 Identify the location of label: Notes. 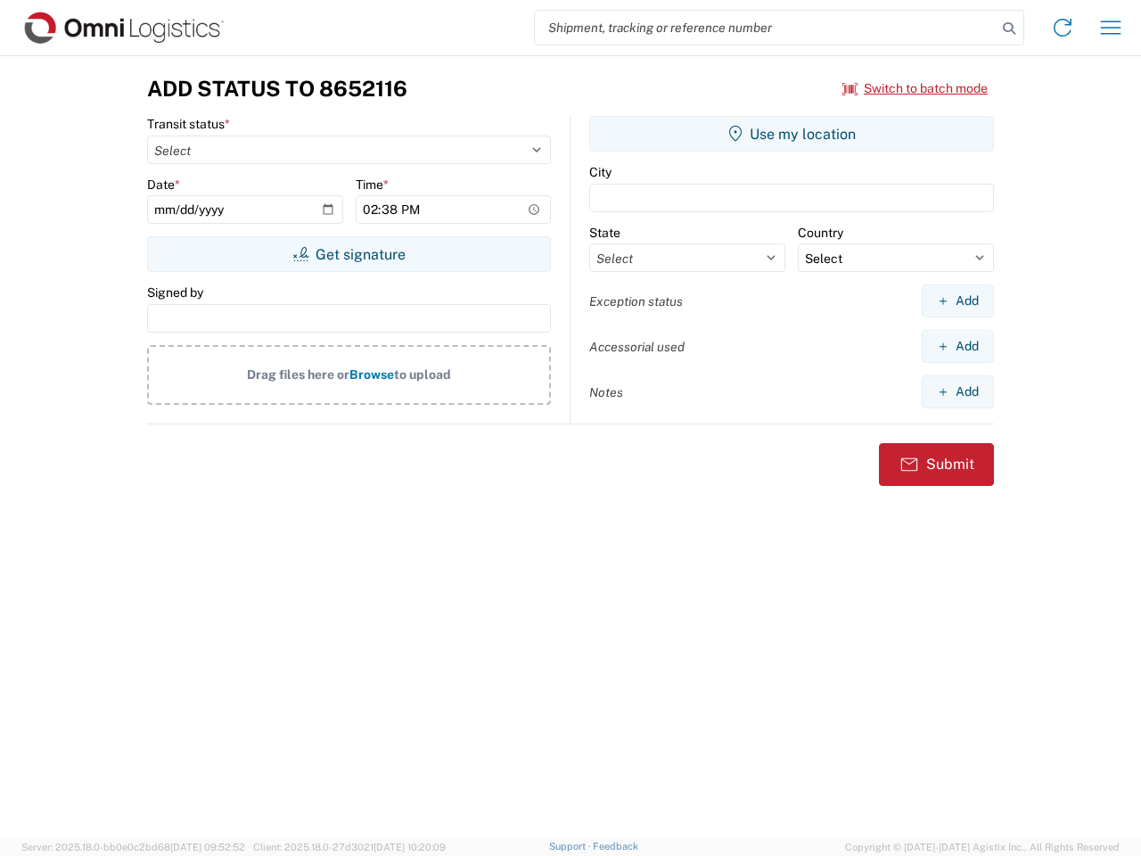
(606, 392).